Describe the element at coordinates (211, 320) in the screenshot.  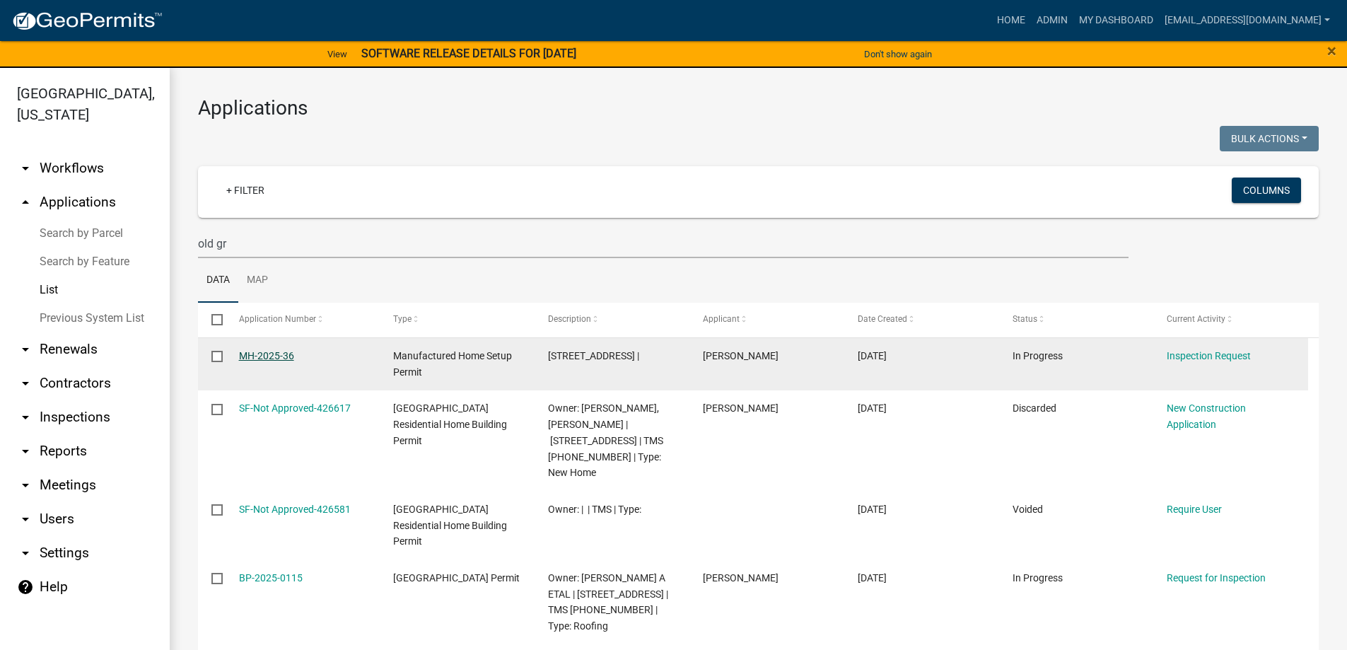
I see `datatable-header-cell: Select` at that location.